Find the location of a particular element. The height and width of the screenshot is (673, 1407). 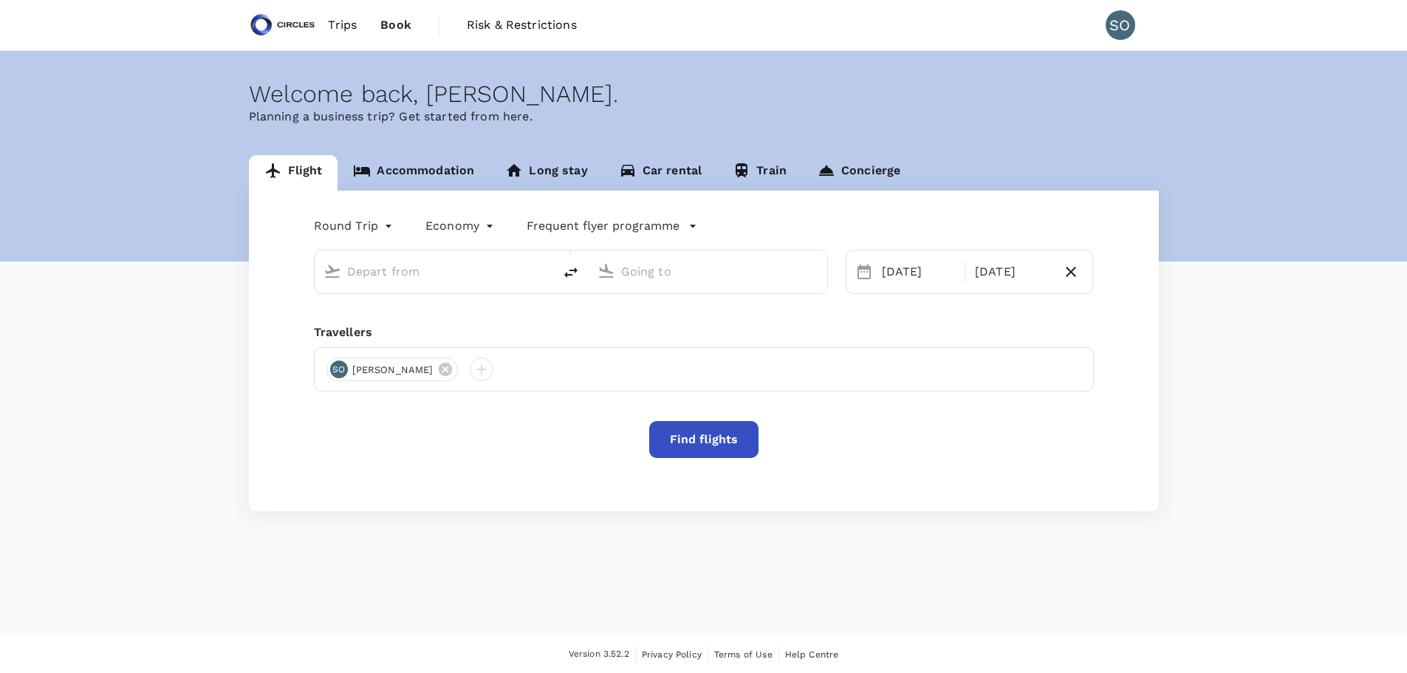

span: Help Centre is located at coordinates (811, 654).